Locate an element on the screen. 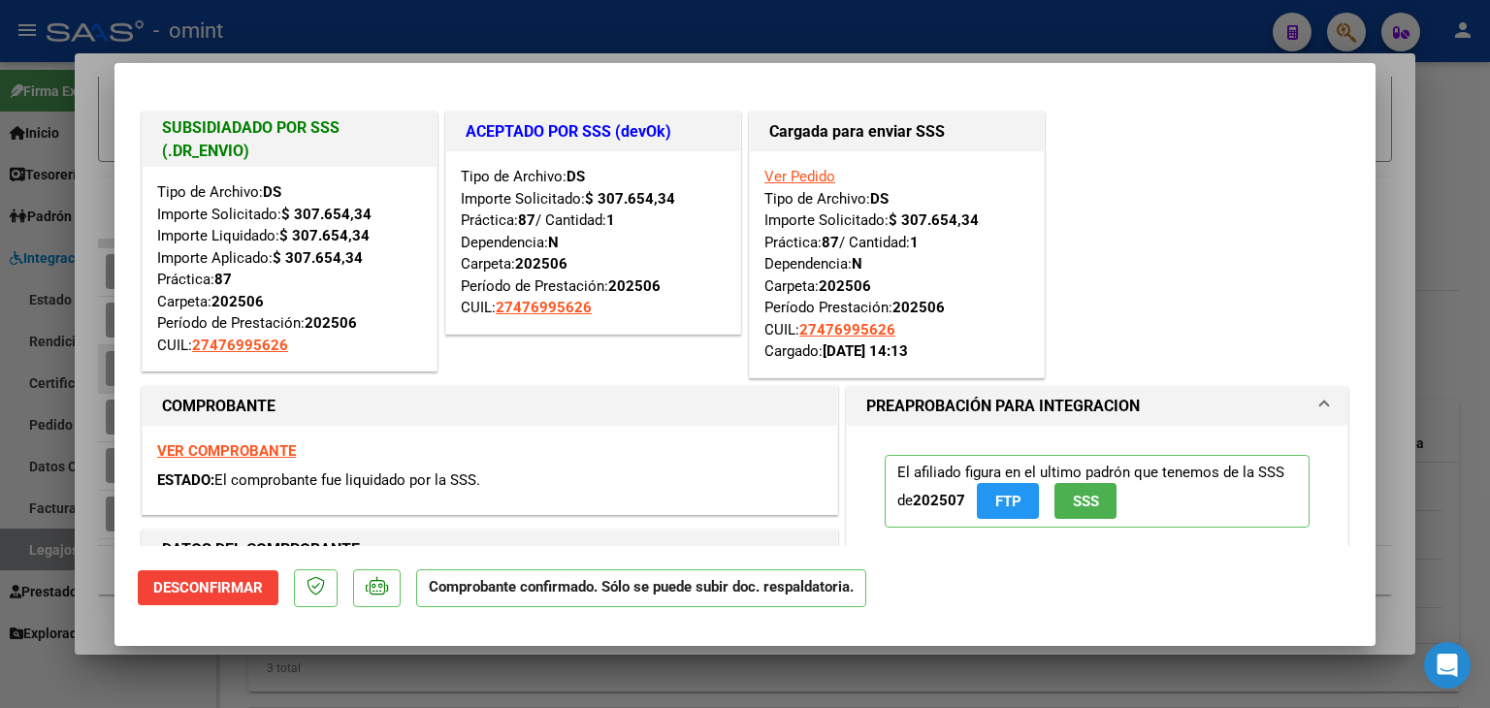  span: El comprobante fue liquidado por la SSS. is located at coordinates (347, 480).